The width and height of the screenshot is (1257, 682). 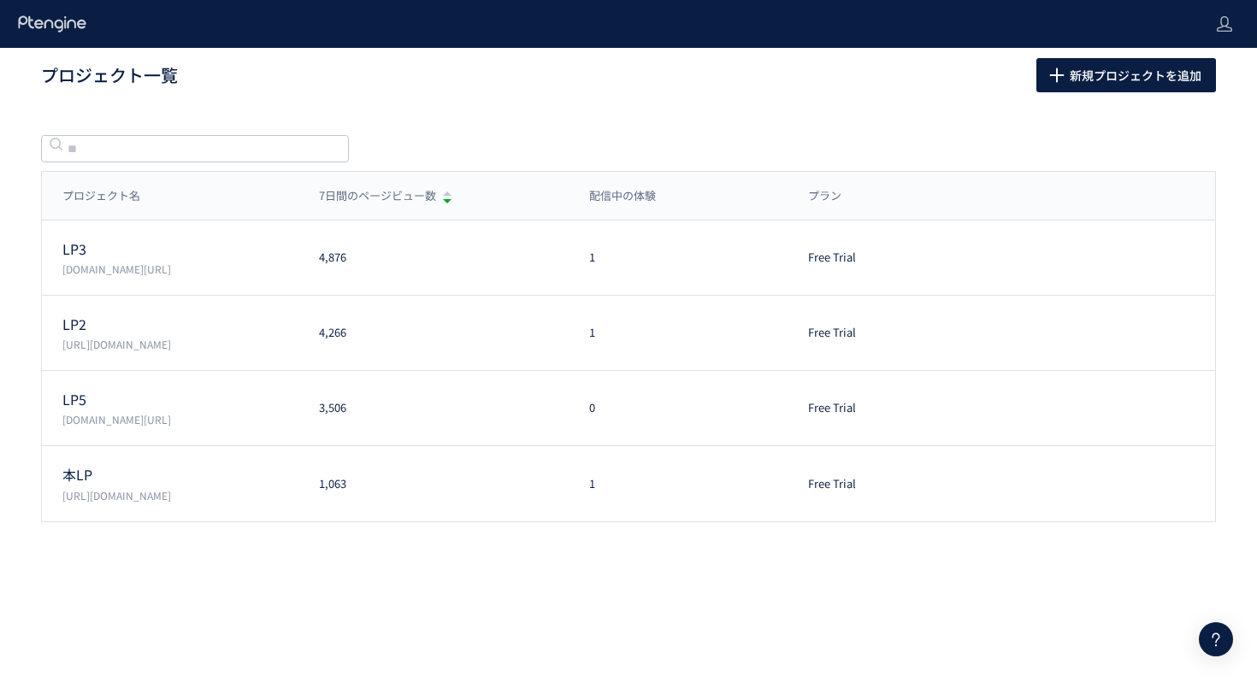 What do you see at coordinates (1136, 75) in the screenshot?
I see `span: 新規プロジェクトを追加` at bounding box center [1136, 75].